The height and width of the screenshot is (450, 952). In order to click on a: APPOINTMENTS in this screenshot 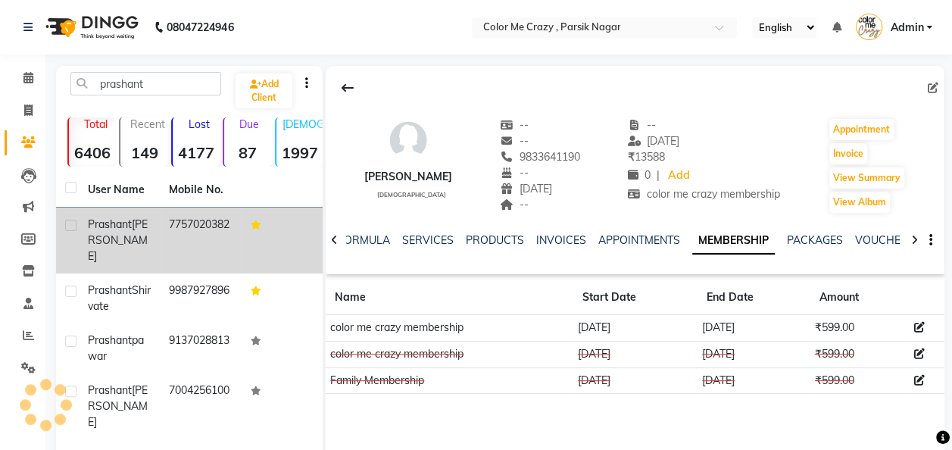, I will do `click(639, 240)`.